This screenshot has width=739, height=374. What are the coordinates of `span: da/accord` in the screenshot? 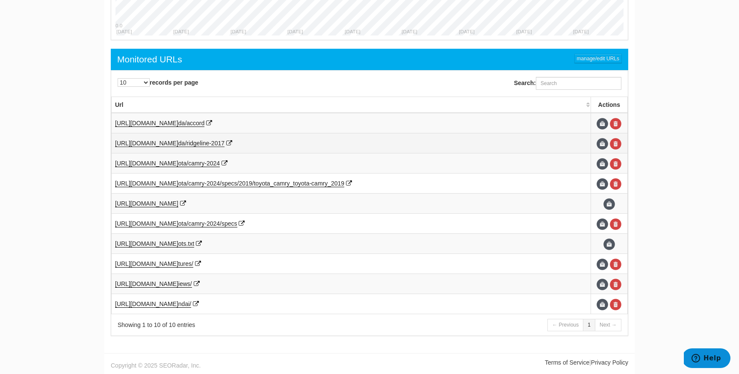 It's located at (191, 123).